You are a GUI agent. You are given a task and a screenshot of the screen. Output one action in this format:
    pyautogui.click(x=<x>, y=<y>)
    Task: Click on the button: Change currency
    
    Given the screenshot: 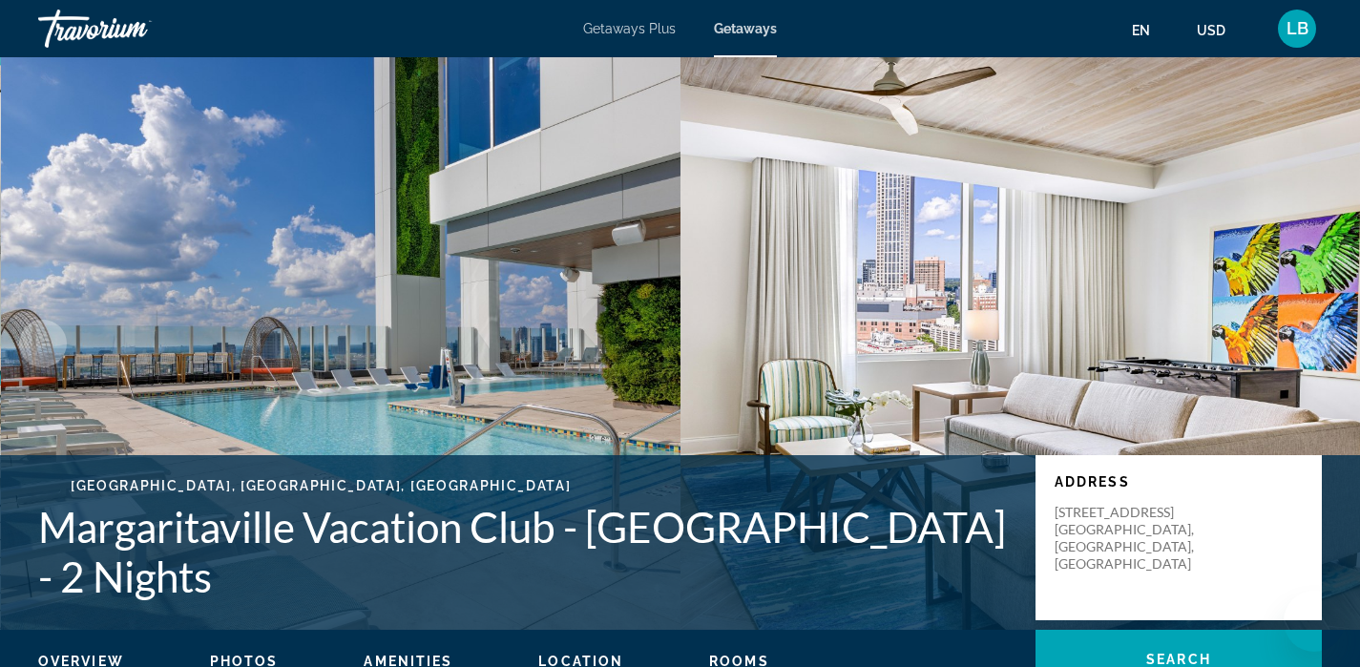 What is the action you would take?
    pyautogui.click(x=1220, y=30)
    